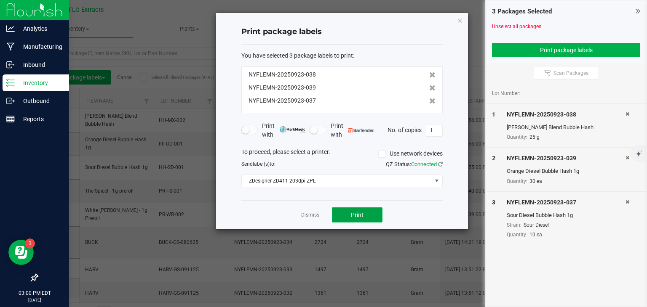  I want to click on span: ZDesigner ZD411-203dpi ZPL, so click(337, 181).